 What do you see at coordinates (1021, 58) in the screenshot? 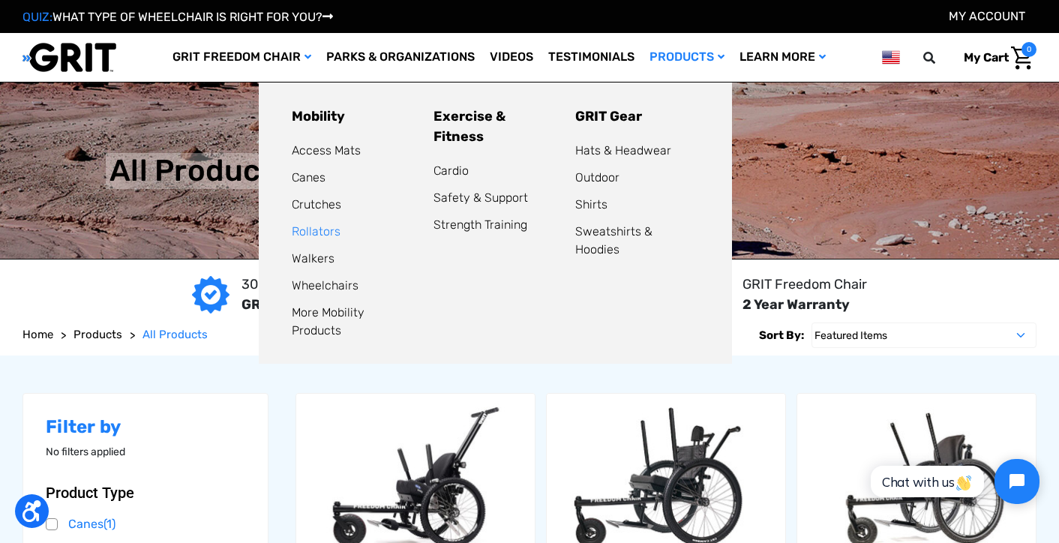
I see `img: Cart` at bounding box center [1021, 58].